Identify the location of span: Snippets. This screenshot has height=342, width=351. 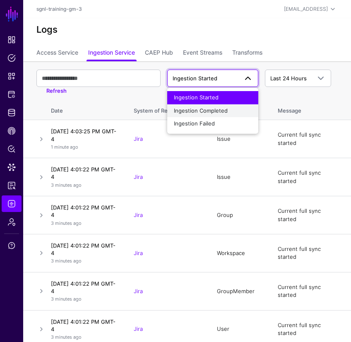
(12, 76).